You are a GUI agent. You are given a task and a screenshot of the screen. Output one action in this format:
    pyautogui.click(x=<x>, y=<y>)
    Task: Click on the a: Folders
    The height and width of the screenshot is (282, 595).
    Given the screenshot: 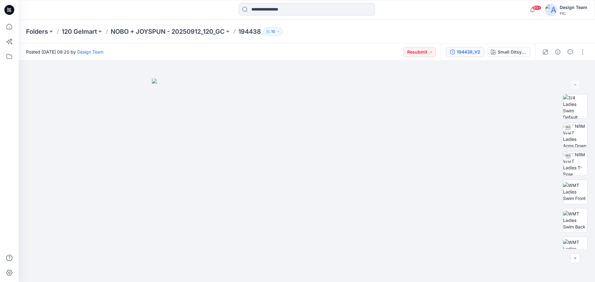 What is the action you would take?
    pyautogui.click(x=37, y=32)
    